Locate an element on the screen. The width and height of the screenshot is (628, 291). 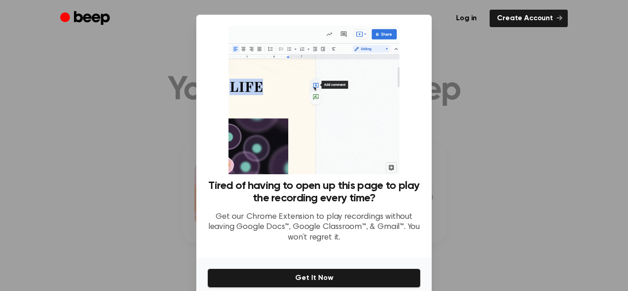
button: Get It Now is located at coordinates (314, 278).